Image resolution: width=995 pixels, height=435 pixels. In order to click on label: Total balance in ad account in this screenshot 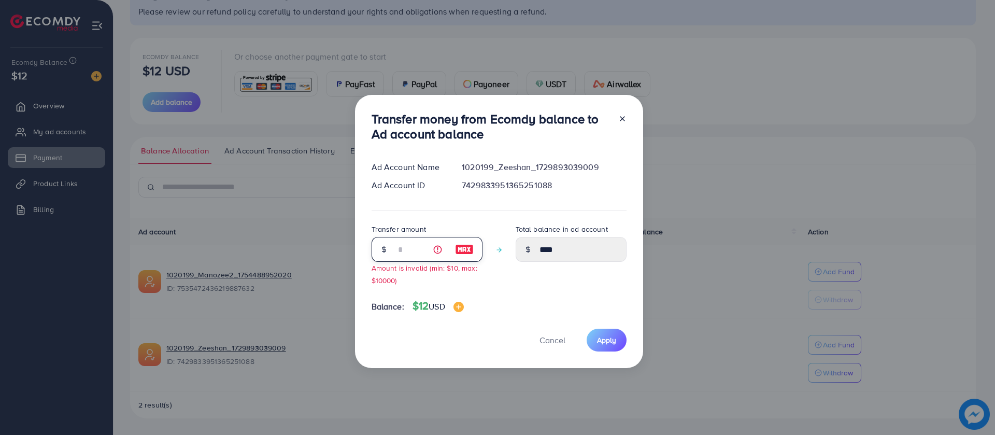, I will do `click(562, 229)`.